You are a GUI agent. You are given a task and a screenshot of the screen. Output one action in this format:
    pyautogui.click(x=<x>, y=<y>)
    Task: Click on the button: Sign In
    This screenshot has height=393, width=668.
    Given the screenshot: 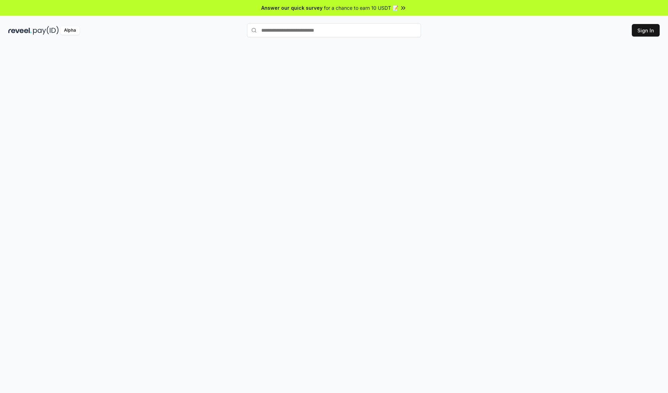 What is the action you would take?
    pyautogui.click(x=646, y=30)
    